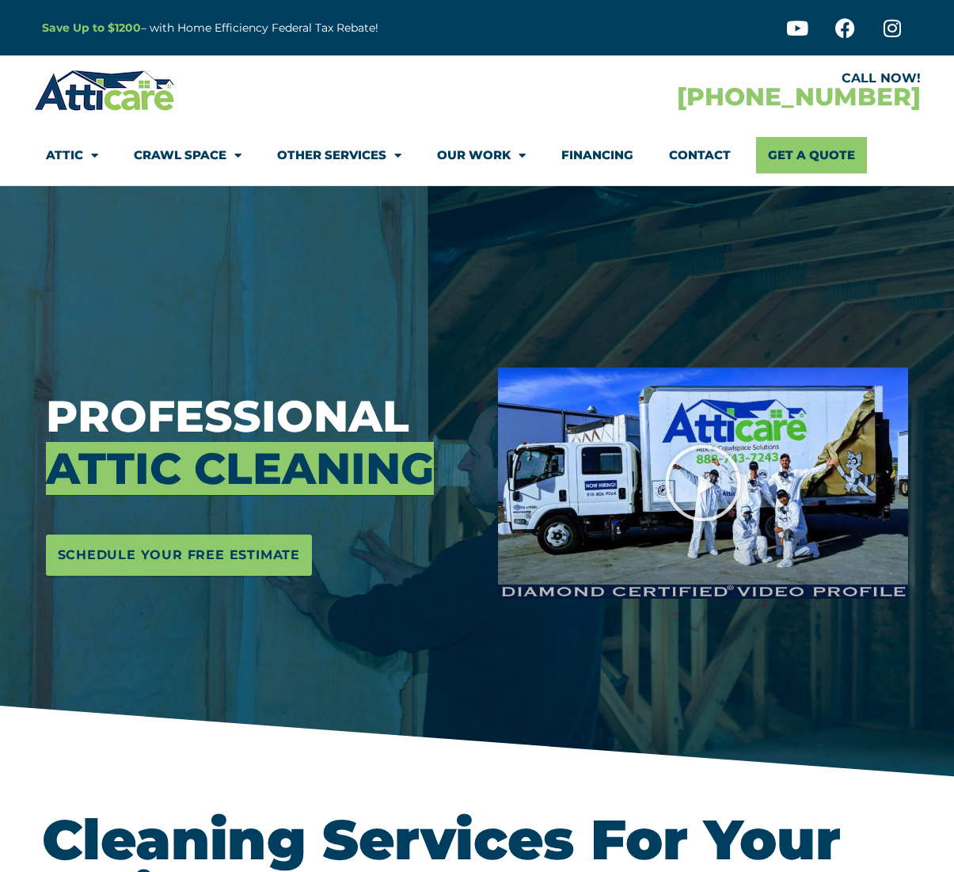  What do you see at coordinates (91, 28) in the screenshot?
I see `a: Save Up to $1200` at bounding box center [91, 28].